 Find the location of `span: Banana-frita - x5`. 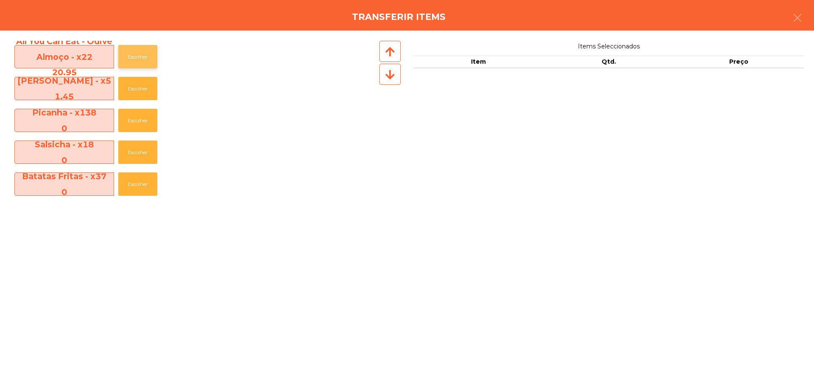

span: Banana-frita - x5 is located at coordinates (64, 215).